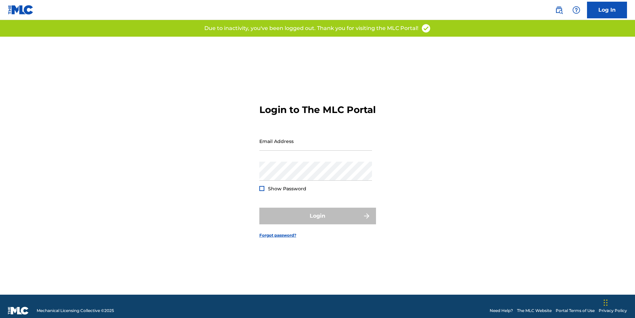  I want to click on div: Help, so click(577, 10).